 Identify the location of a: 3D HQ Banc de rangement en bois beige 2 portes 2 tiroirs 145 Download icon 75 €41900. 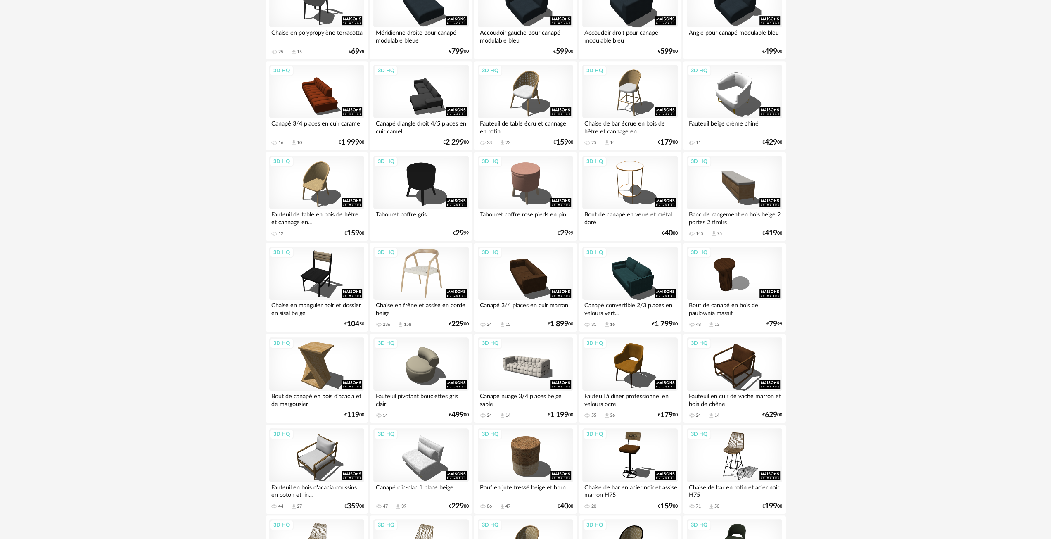
(734, 197).